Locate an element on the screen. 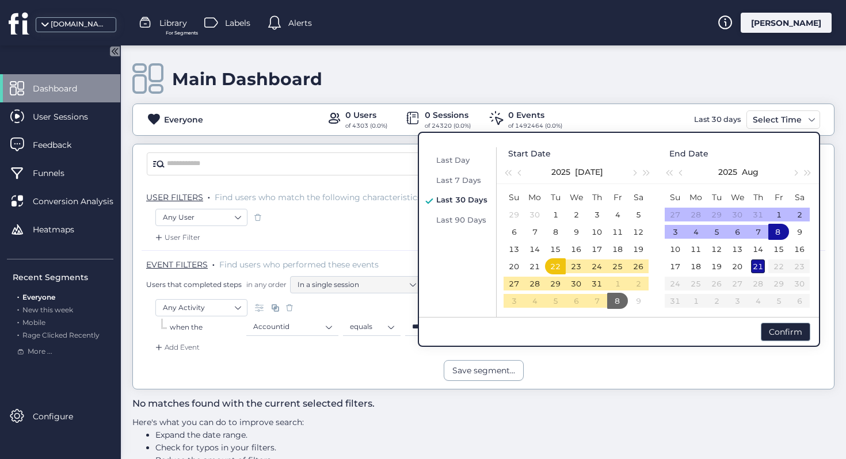 Image resolution: width=846 pixels, height=459 pixels. td: 2025-08-12 is located at coordinates (716, 249).